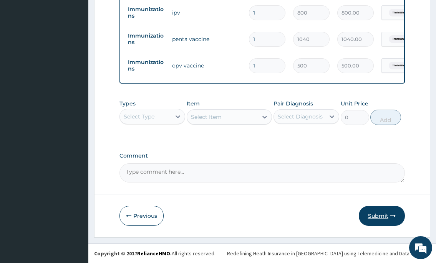 This screenshot has height=263, width=436. I want to click on div: Select Diagnosis, so click(300, 117).